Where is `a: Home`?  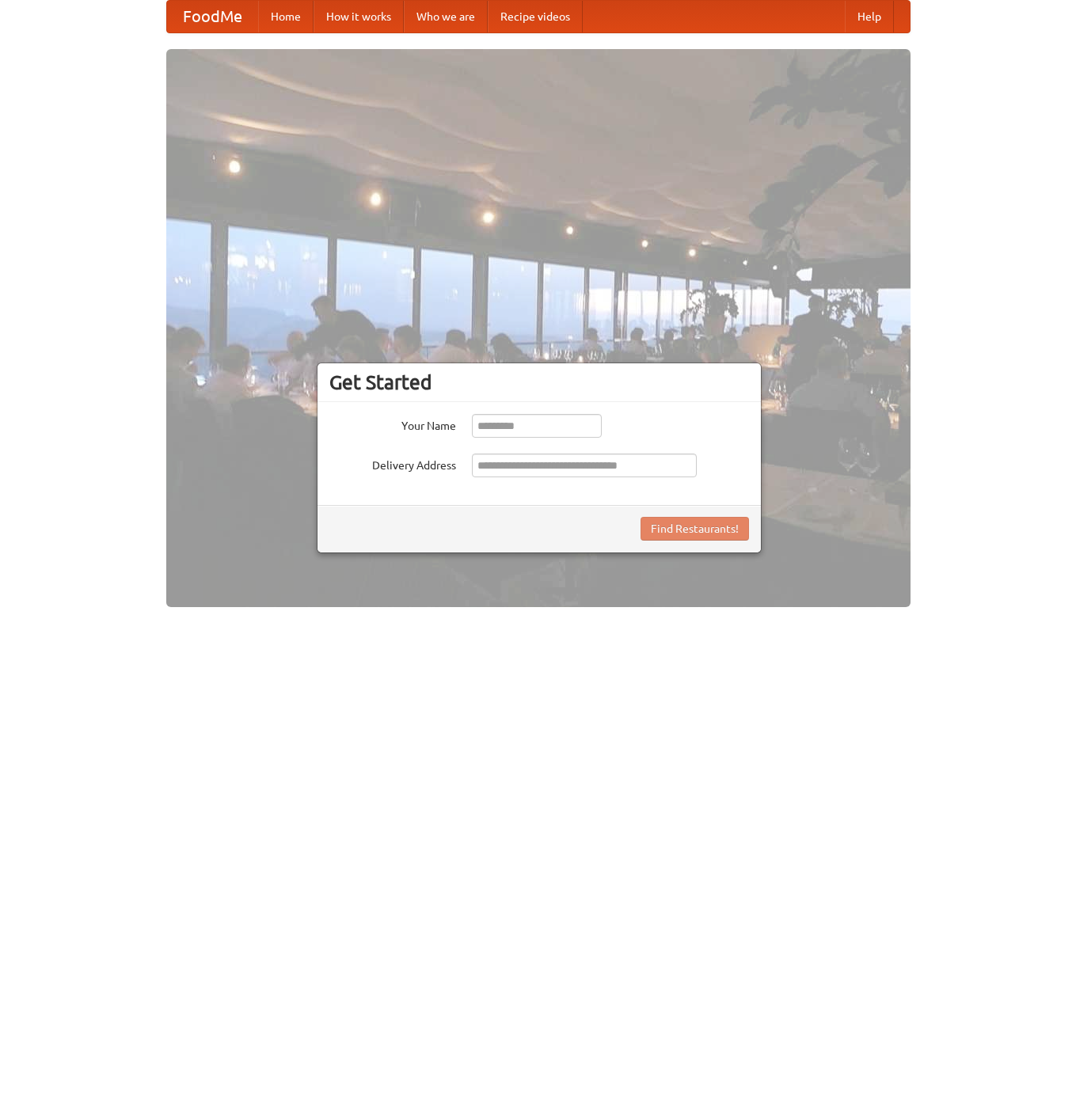
a: Home is located at coordinates (286, 17).